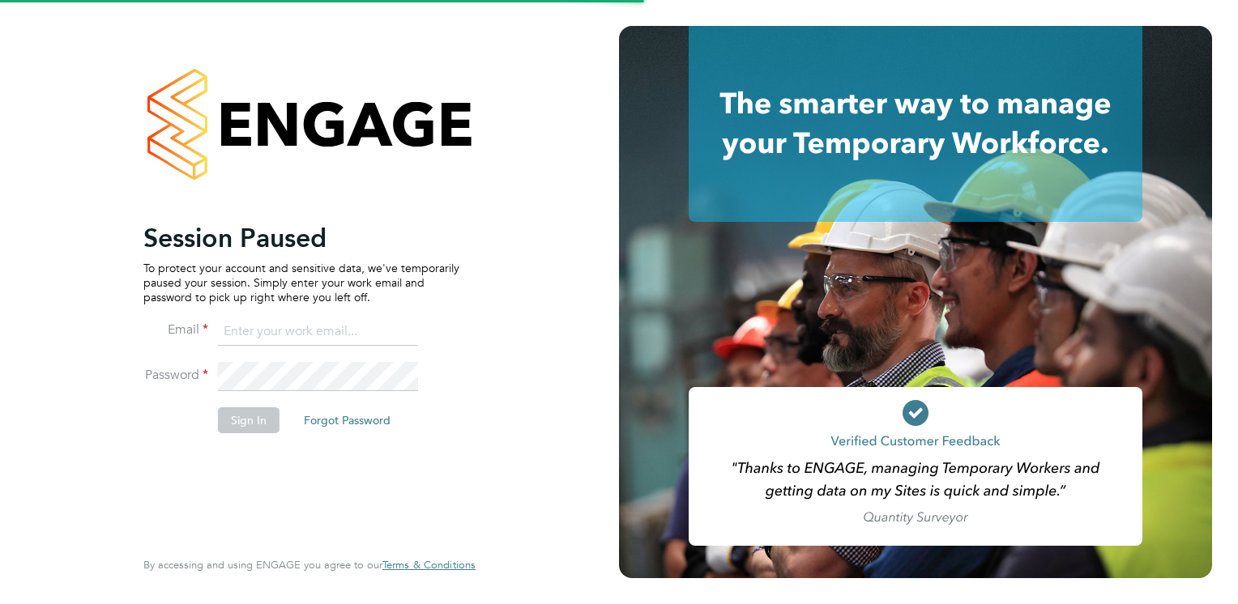  What do you see at coordinates (309, 565) in the screenshot?
I see `span: By accessing and using ENGAGE you agree to our` at bounding box center [309, 565].